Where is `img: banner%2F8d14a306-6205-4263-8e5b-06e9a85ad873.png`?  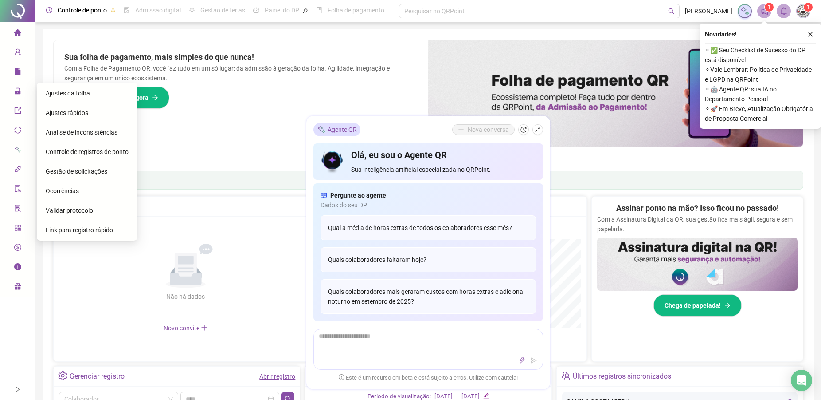 img: banner%2F8d14a306-6205-4263-8e5b-06e9a85ad873.png is located at coordinates (616, 94).